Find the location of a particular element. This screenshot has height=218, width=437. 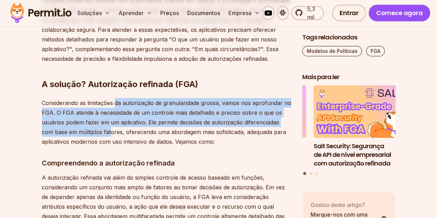

img: Logotipo da permissão is located at coordinates (41, 13).